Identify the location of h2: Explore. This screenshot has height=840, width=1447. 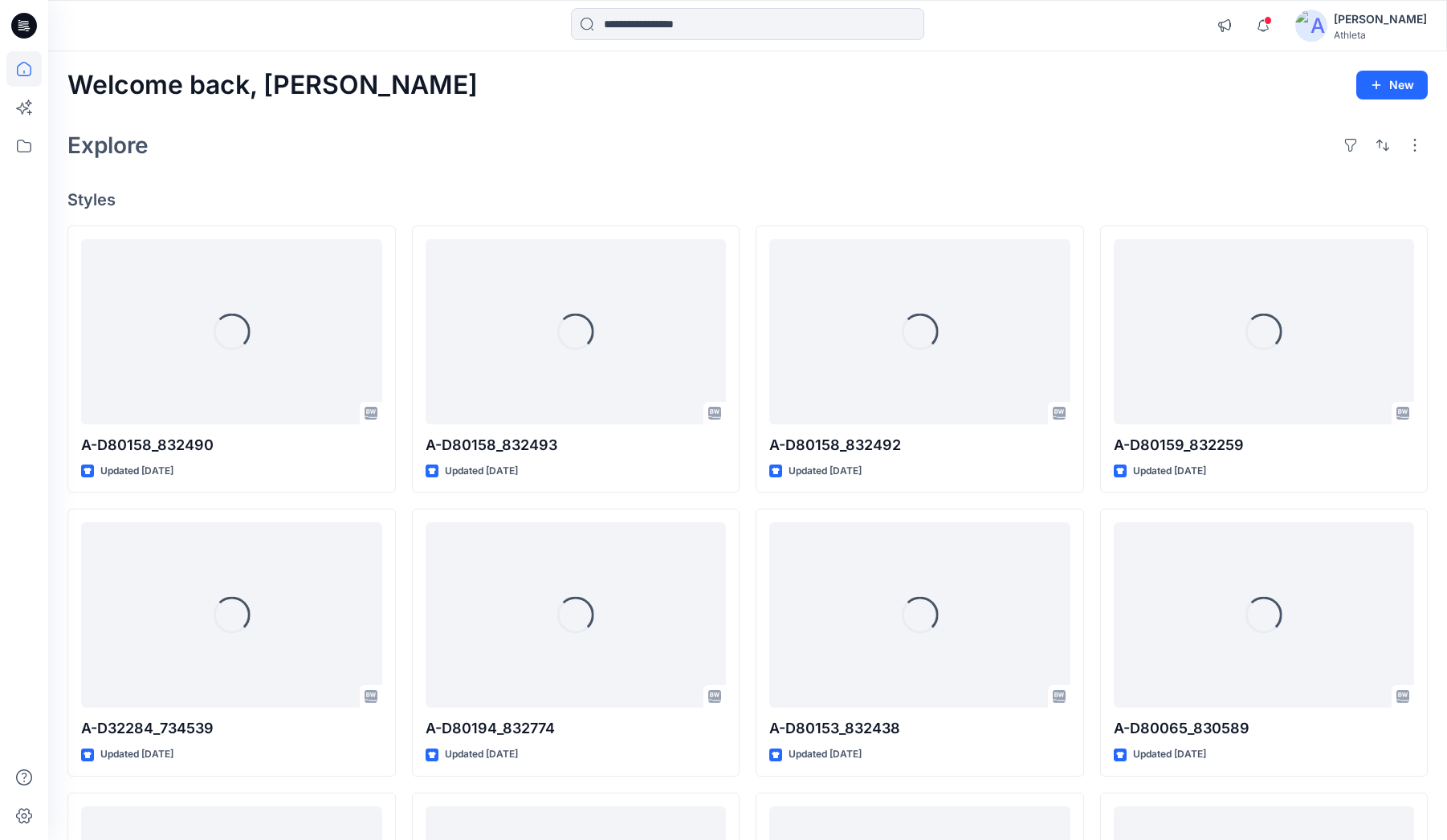
(108, 145).